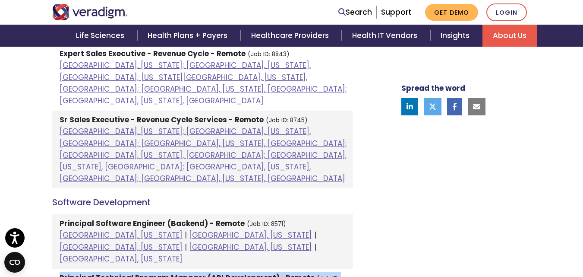 This screenshot has width=583, height=277. What do you see at coordinates (161, 120) in the screenshot?
I see `strong: Sr Sales Executive - Revenue Cycle Services - Remote` at bounding box center [161, 120].